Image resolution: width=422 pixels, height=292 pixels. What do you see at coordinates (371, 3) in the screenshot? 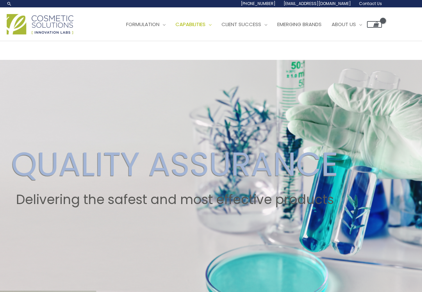
I see `span: Contact Us` at bounding box center [371, 3].